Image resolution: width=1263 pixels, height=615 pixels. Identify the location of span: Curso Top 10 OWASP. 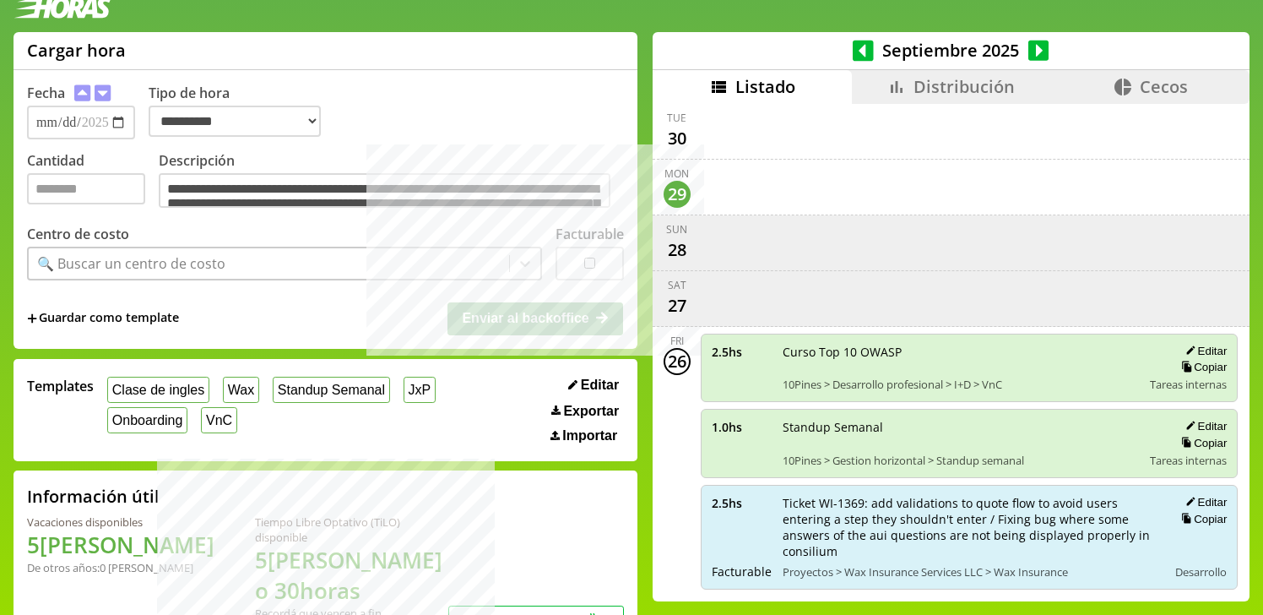
(961, 351).